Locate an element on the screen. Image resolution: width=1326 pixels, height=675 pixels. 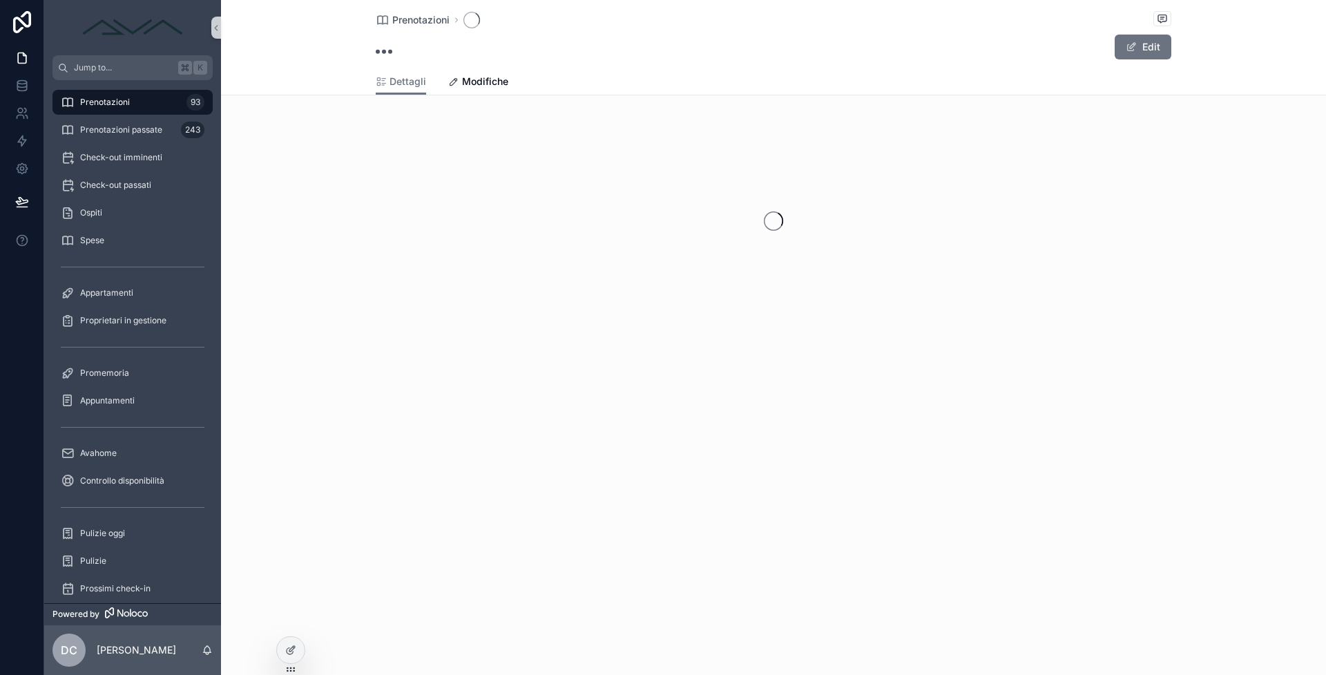
a: Prossimi check-in is located at coordinates (133, 588).